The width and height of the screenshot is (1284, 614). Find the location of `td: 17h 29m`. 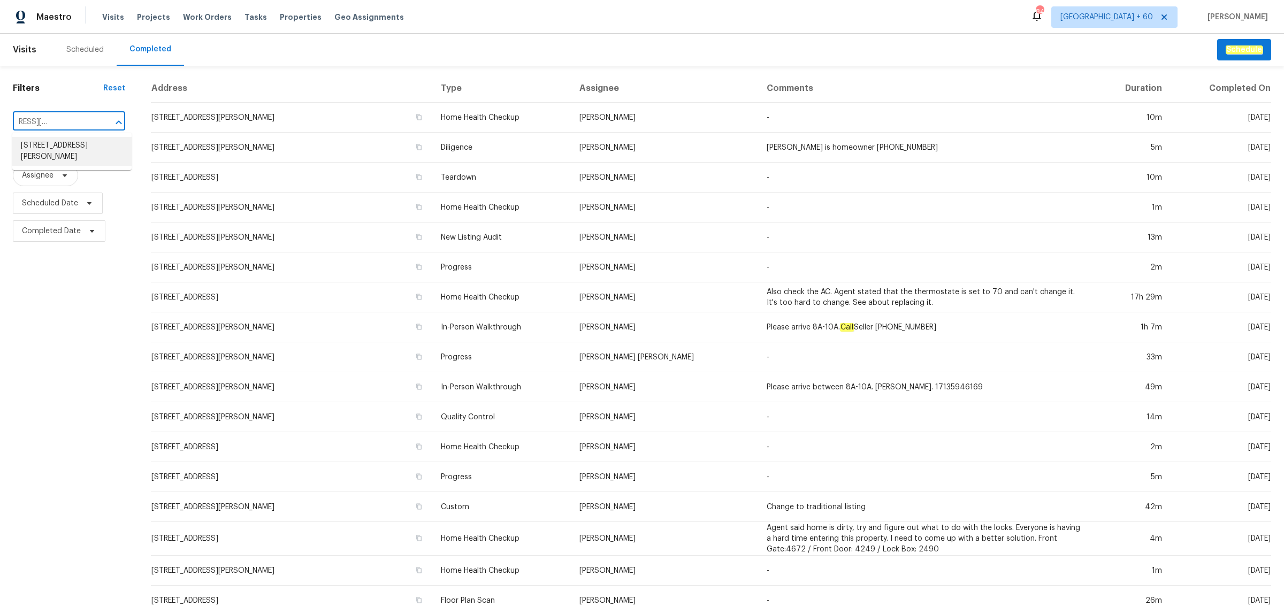

td: 17h 29m is located at coordinates (1133, 298).